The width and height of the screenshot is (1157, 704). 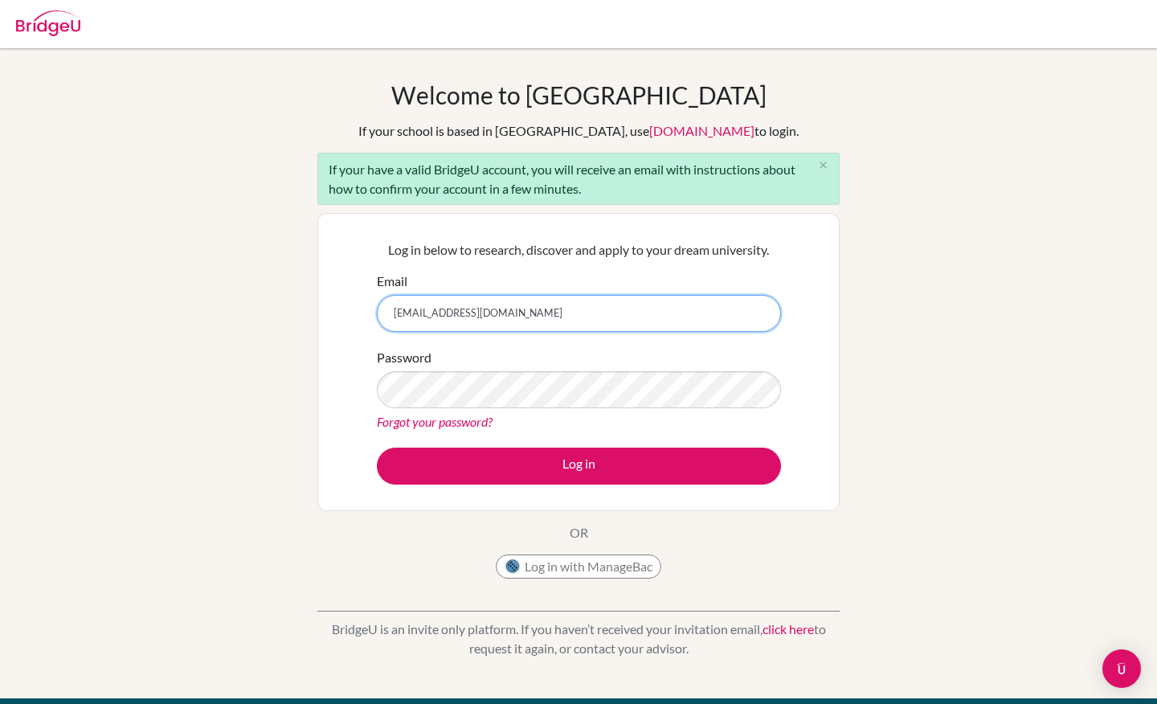 I want to click on p: OR, so click(x=578, y=533).